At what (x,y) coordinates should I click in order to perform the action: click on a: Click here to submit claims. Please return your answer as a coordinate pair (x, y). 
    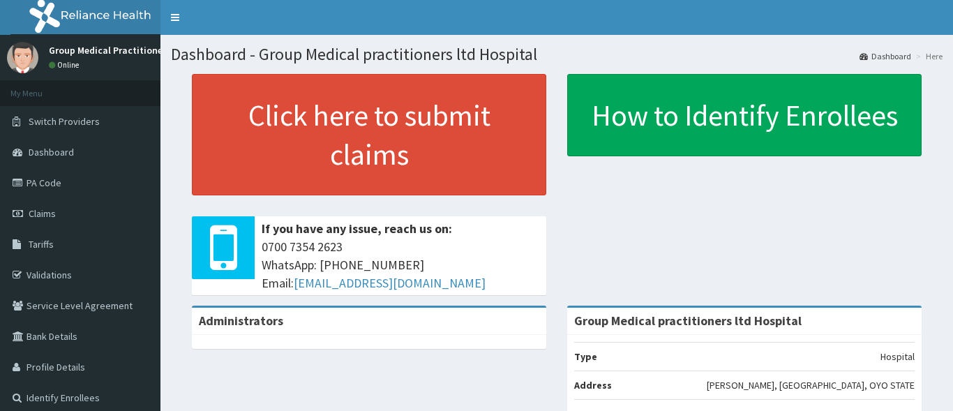
    Looking at the image, I should click on (369, 135).